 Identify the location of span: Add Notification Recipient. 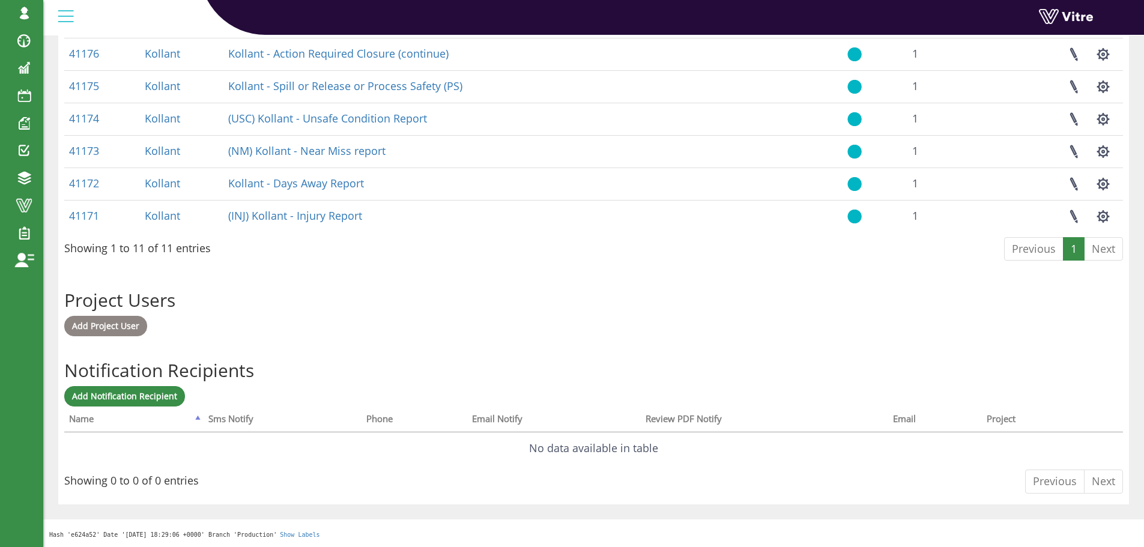
(124, 396).